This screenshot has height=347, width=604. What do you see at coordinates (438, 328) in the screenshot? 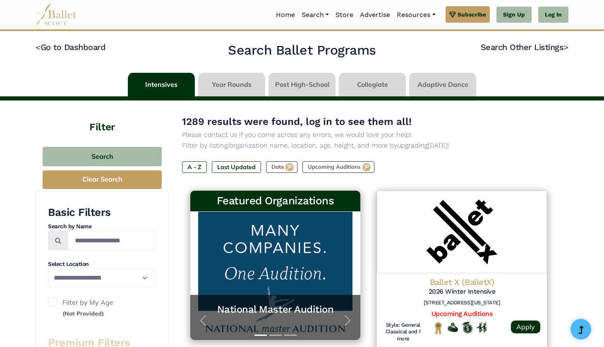
I see `img: National` at bounding box center [438, 328].